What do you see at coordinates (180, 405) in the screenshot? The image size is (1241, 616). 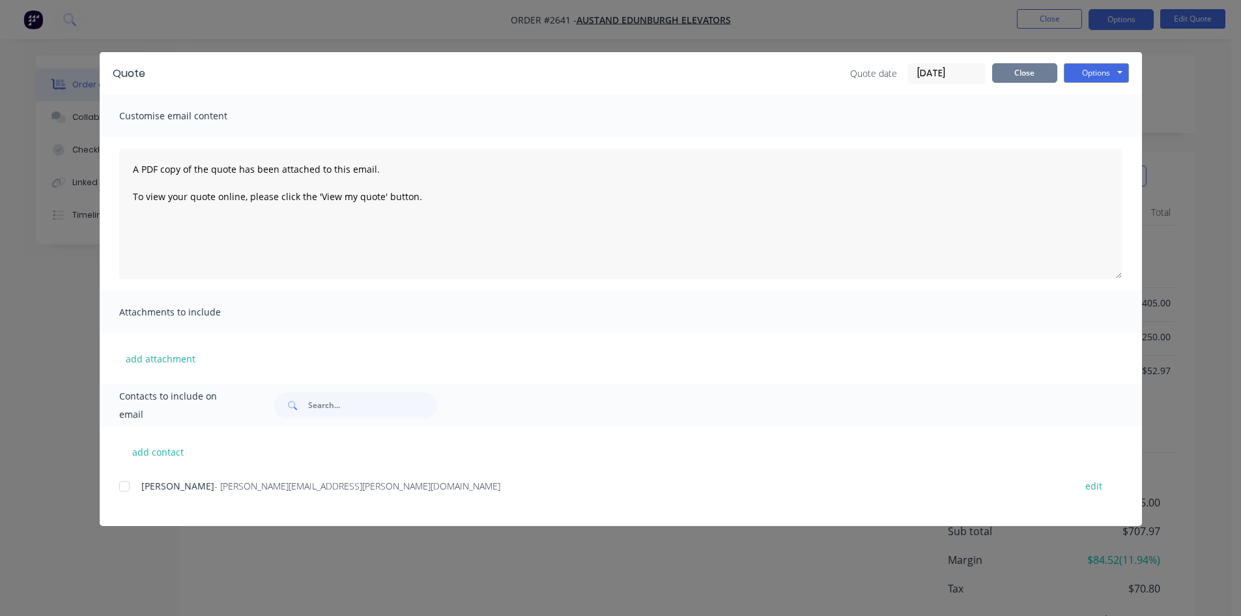 I see `span: Contacts to include on email` at bounding box center [180, 405].